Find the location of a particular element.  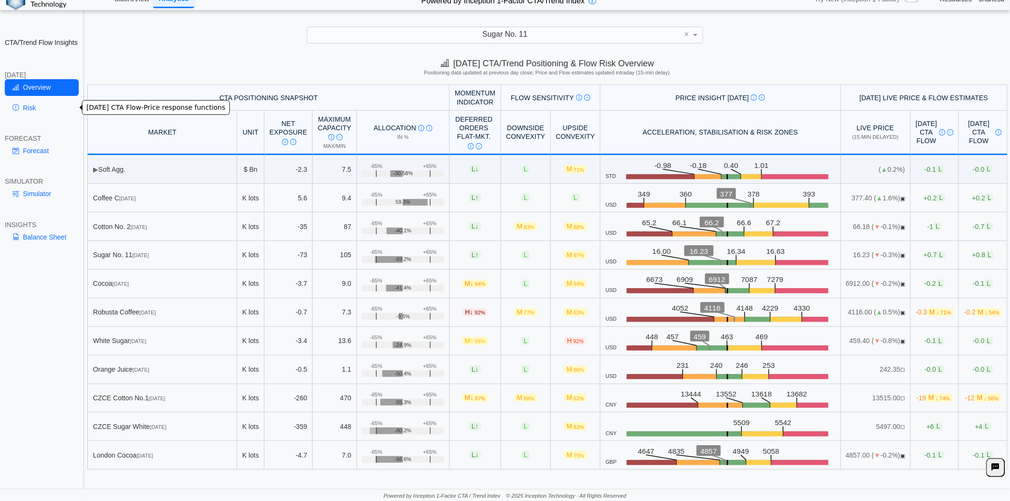

span: Sugar No. 11 is located at coordinates (505, 34).